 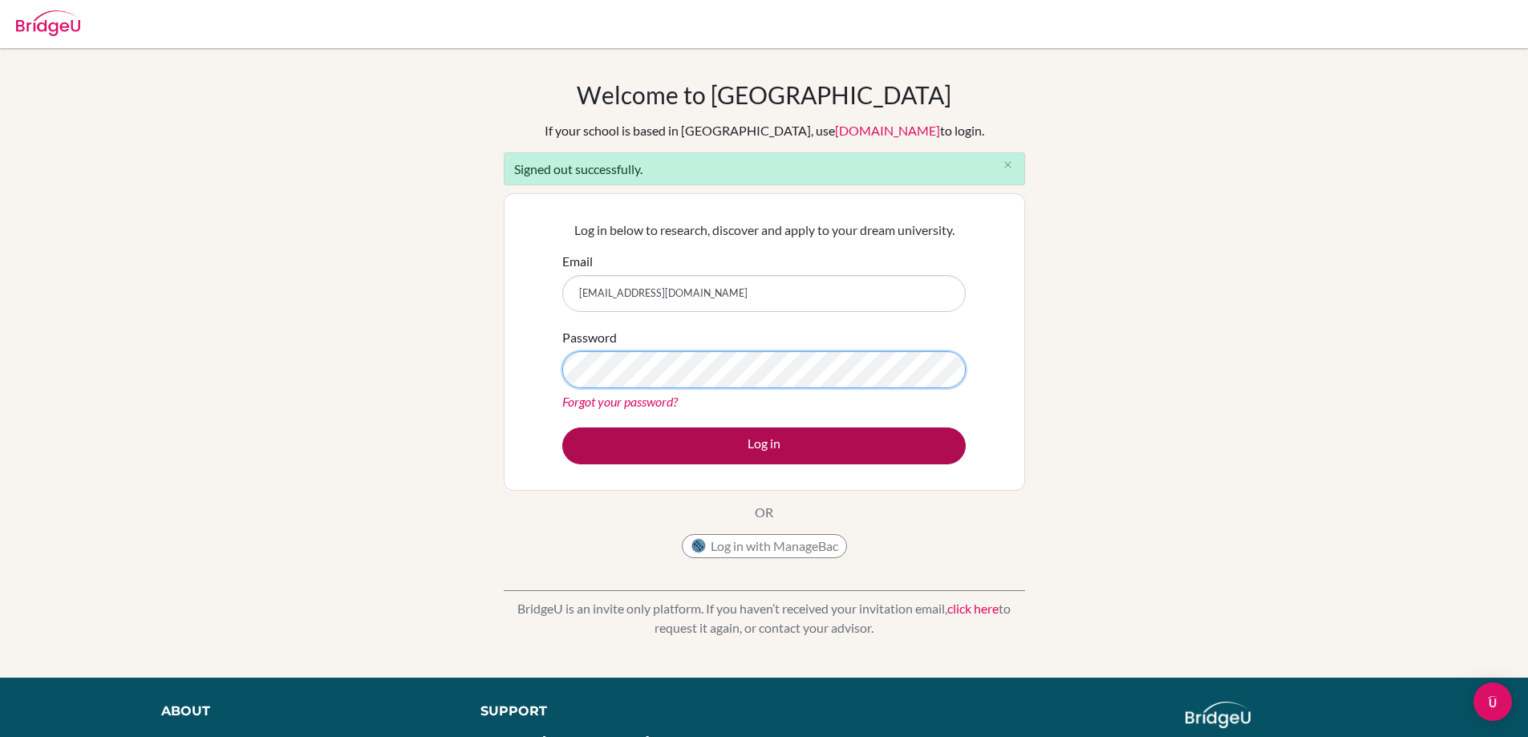 I want to click on div: Support, so click(x=613, y=712).